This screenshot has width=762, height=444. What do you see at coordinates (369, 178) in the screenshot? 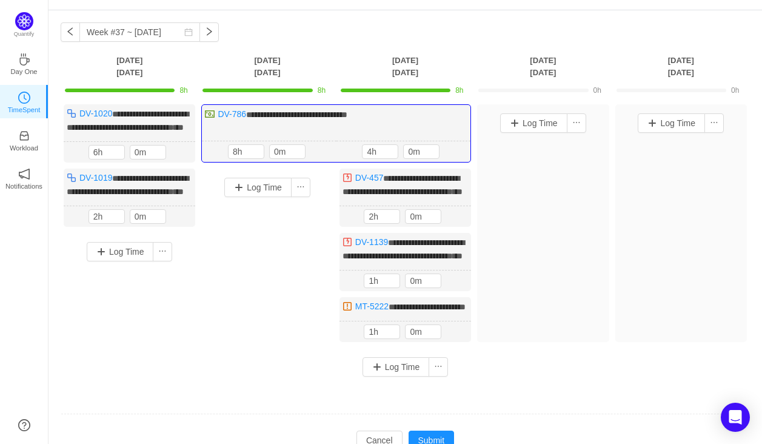
I see `a: DV-457` at bounding box center [369, 178].